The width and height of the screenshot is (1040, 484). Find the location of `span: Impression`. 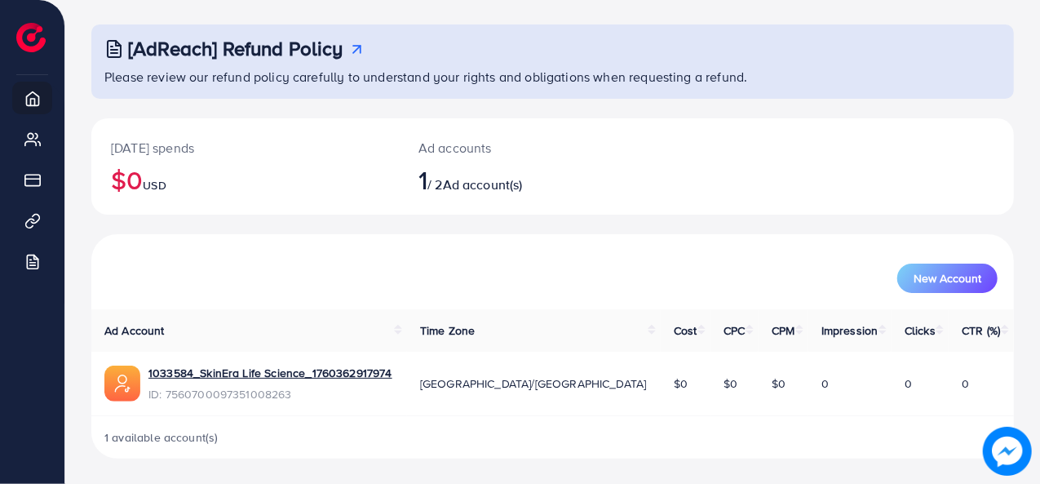

span: Impression is located at coordinates (850, 330).